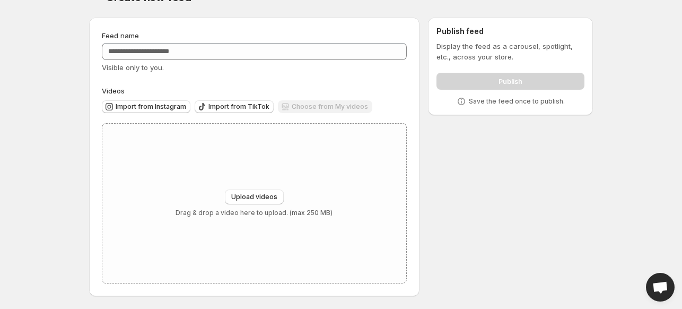  What do you see at coordinates (120, 36) in the screenshot?
I see `span: Feed name` at bounding box center [120, 36].